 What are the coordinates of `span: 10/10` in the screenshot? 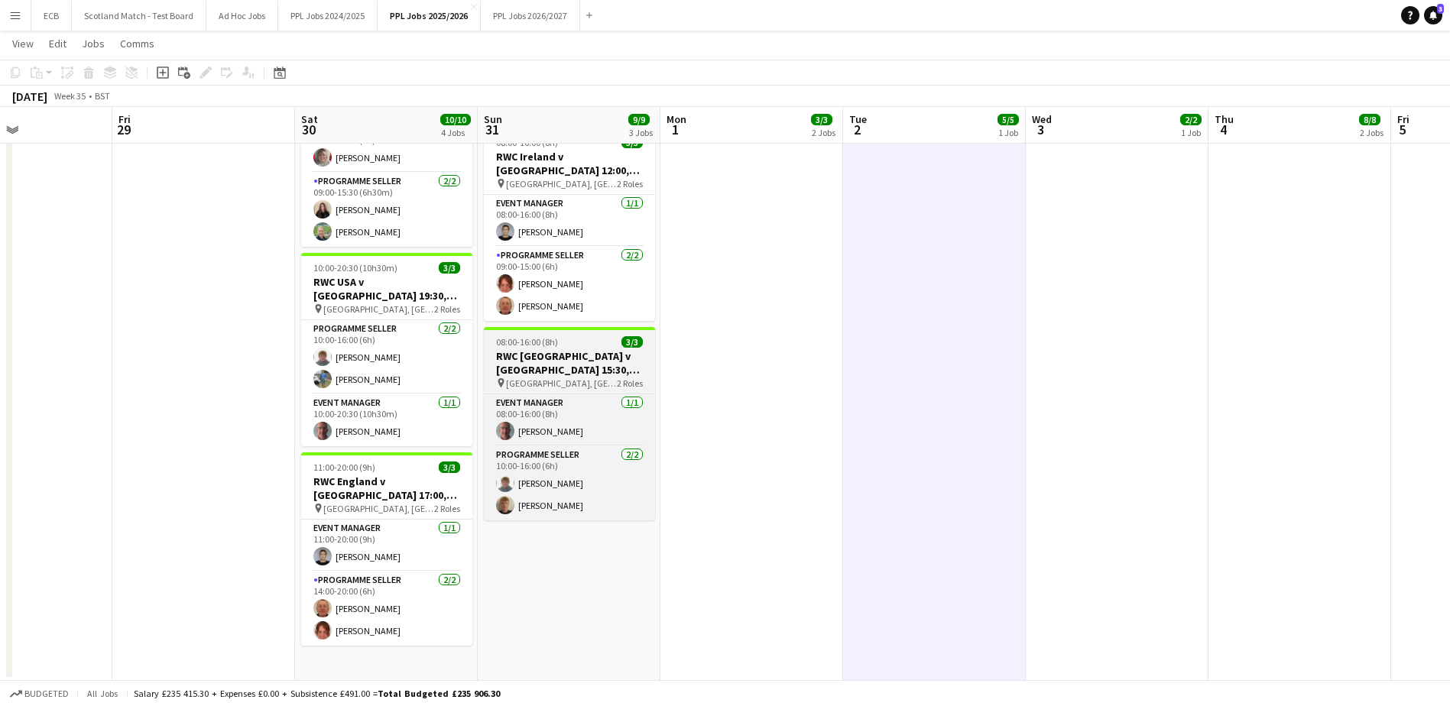 It's located at (456, 119).